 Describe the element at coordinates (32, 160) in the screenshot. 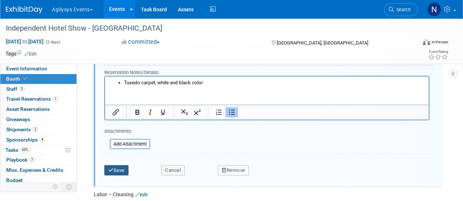

I see `span: 7` at that location.